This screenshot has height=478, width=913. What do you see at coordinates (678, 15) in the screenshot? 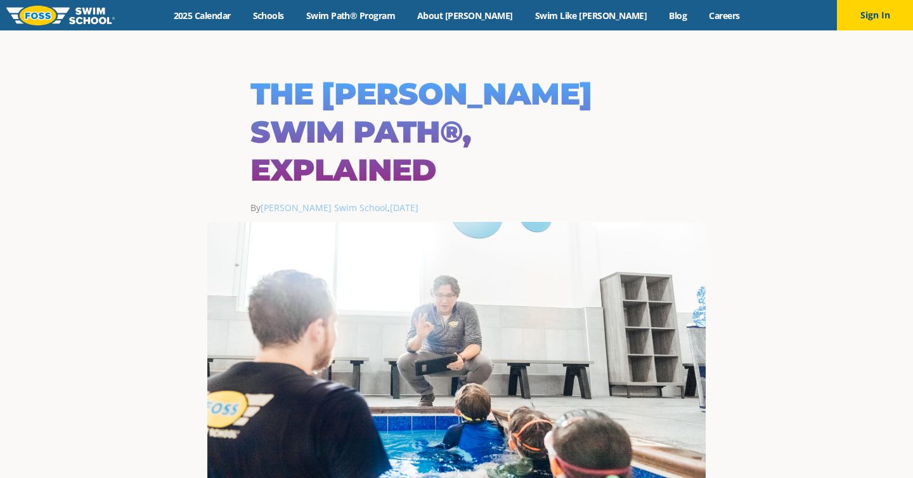
I see `a: Blog` at bounding box center [678, 15].